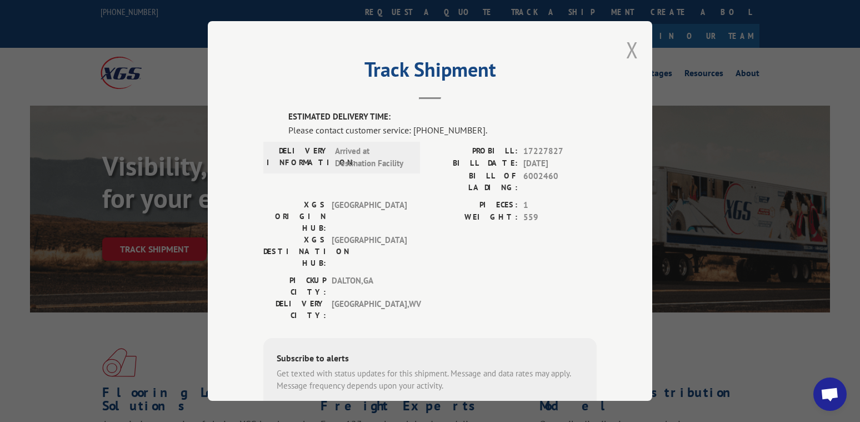 This screenshot has height=422, width=860. I want to click on span: 1, so click(560, 205).